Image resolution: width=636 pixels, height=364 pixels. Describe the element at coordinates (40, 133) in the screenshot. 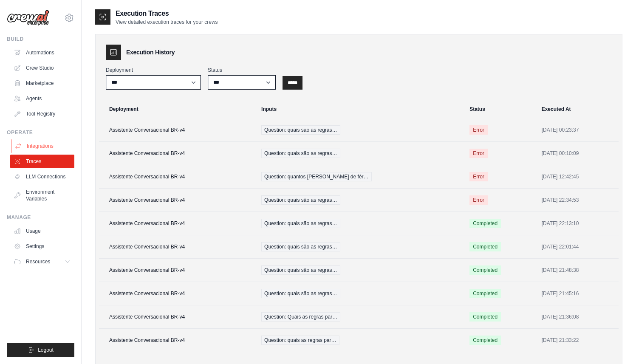

I see `div: Operate` at that location.